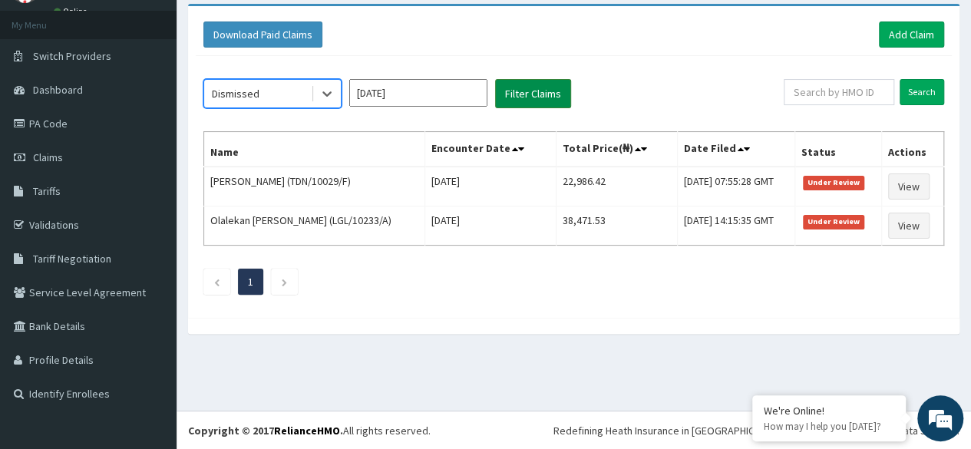  I want to click on input: Select Month and Year, so click(418, 93).